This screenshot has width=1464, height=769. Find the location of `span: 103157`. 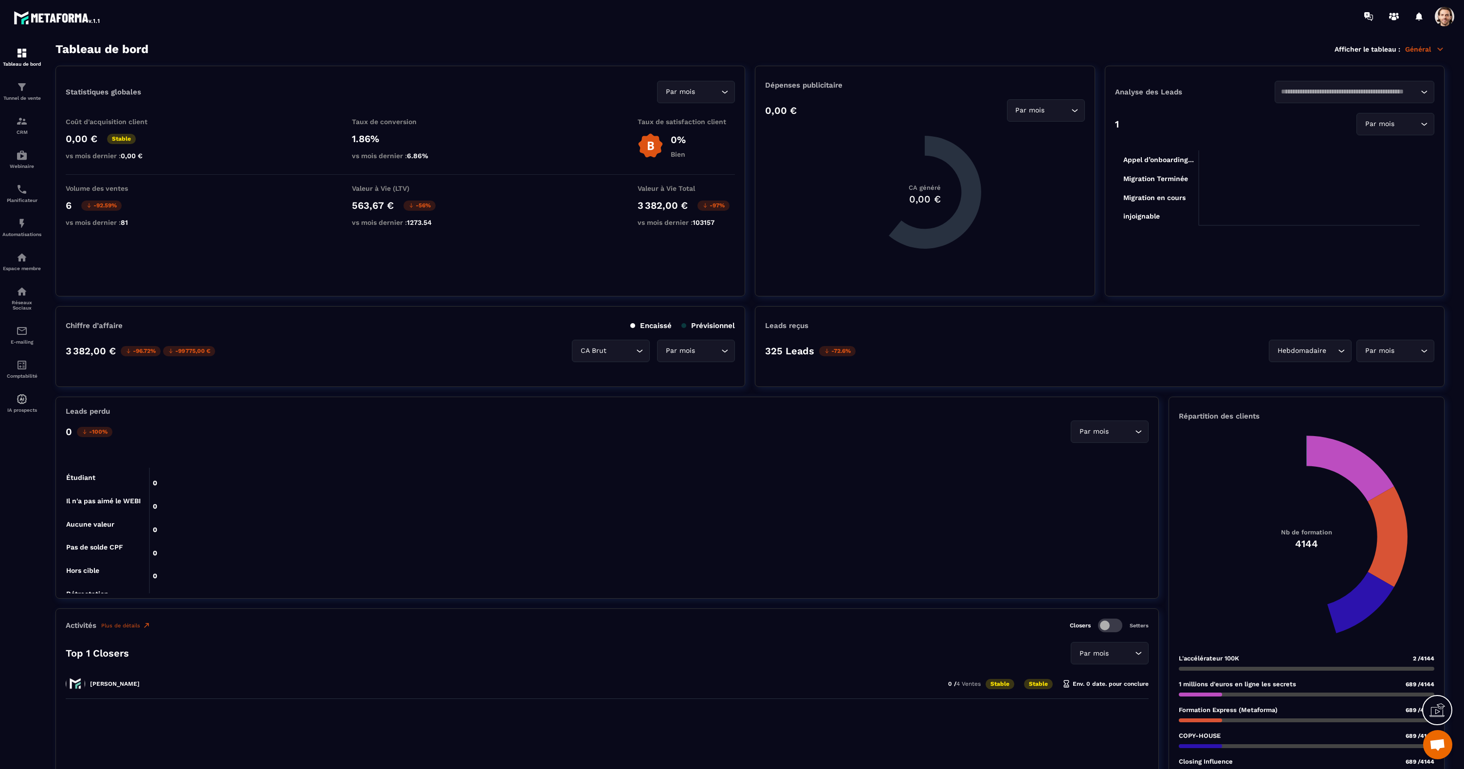

span: 103157 is located at coordinates (703, 222).